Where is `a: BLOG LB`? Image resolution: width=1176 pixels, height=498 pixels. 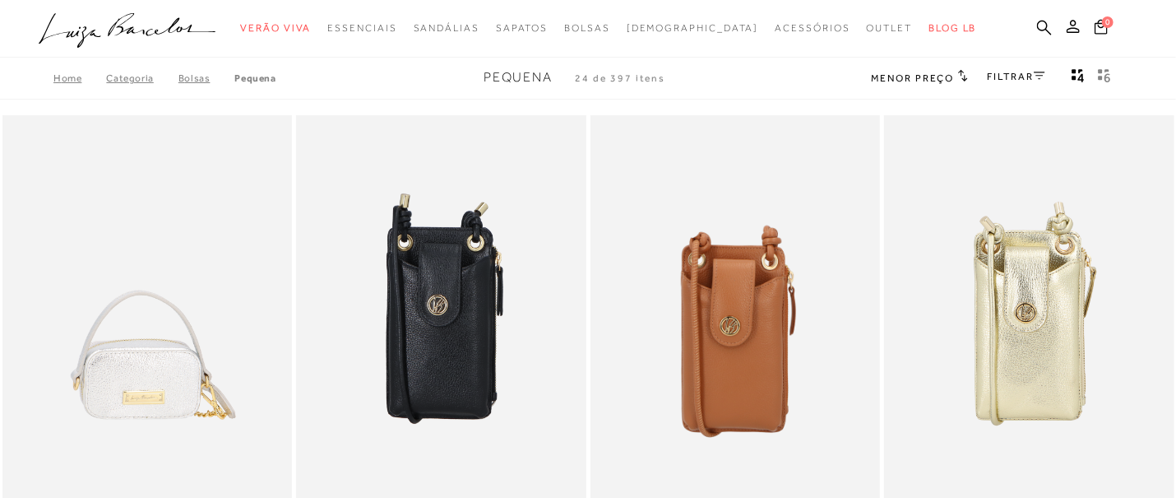
a: BLOG LB is located at coordinates (952, 28).